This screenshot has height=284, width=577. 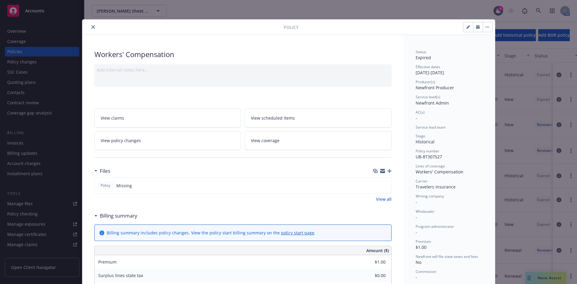 I want to click on h3: Billing summary, so click(x=118, y=216).